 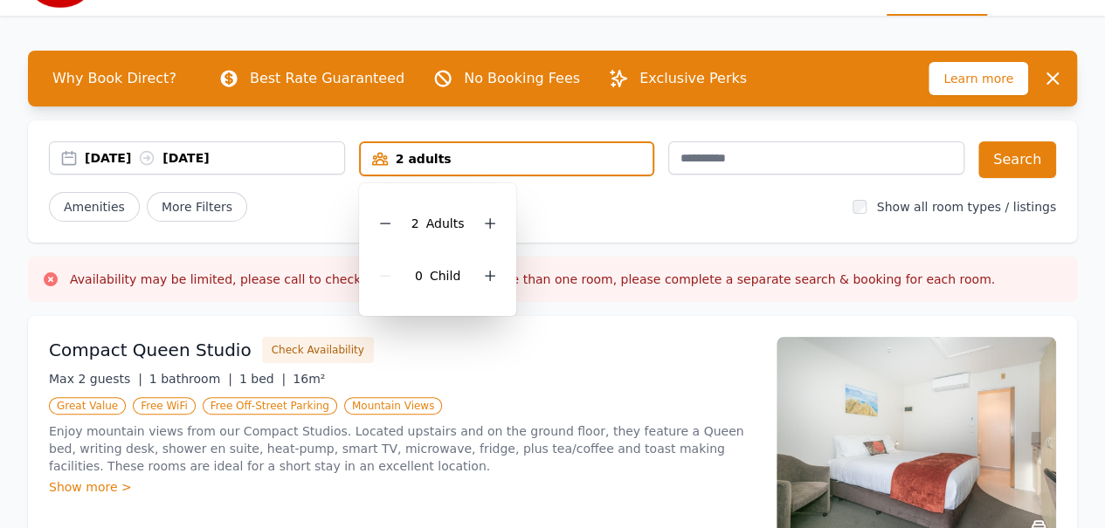 What do you see at coordinates (164, 406) in the screenshot?
I see `span: Free WiFi` at bounding box center [164, 406].